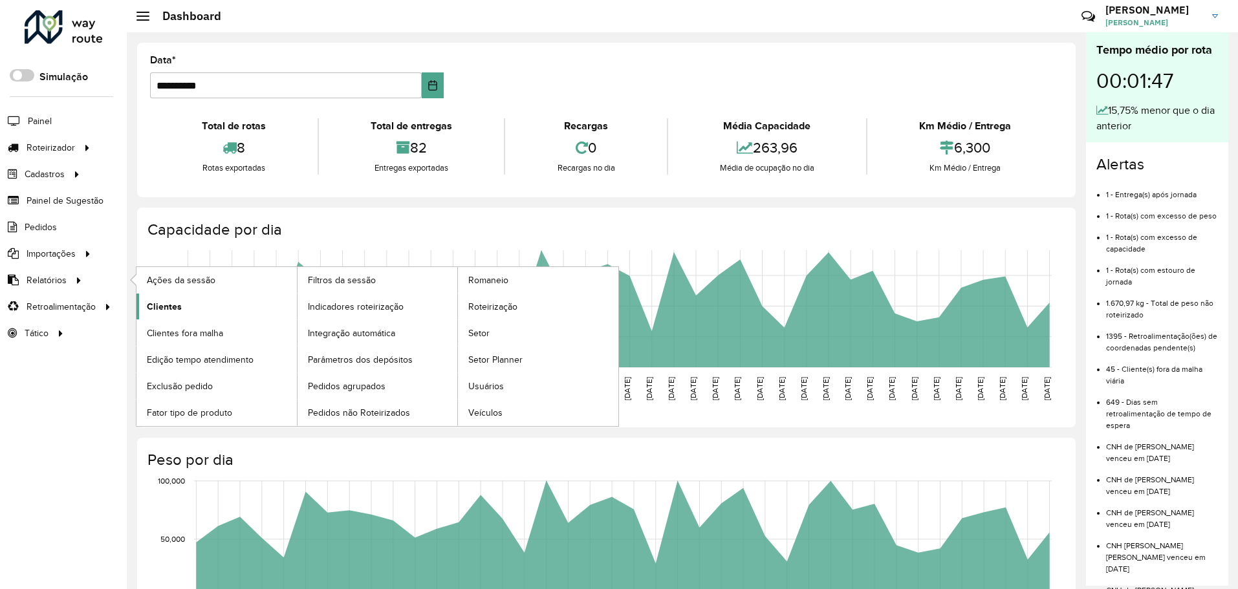  What do you see at coordinates (180, 386) in the screenshot?
I see `span: Exclusão pedido` at bounding box center [180, 386].